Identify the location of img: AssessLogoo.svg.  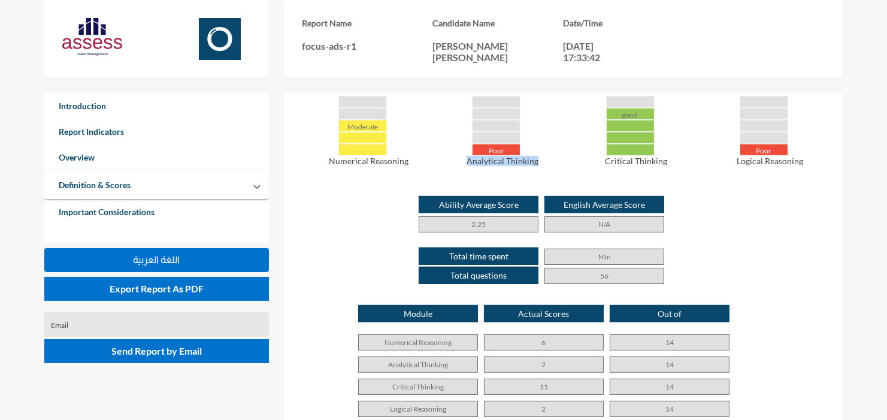
(92, 37).